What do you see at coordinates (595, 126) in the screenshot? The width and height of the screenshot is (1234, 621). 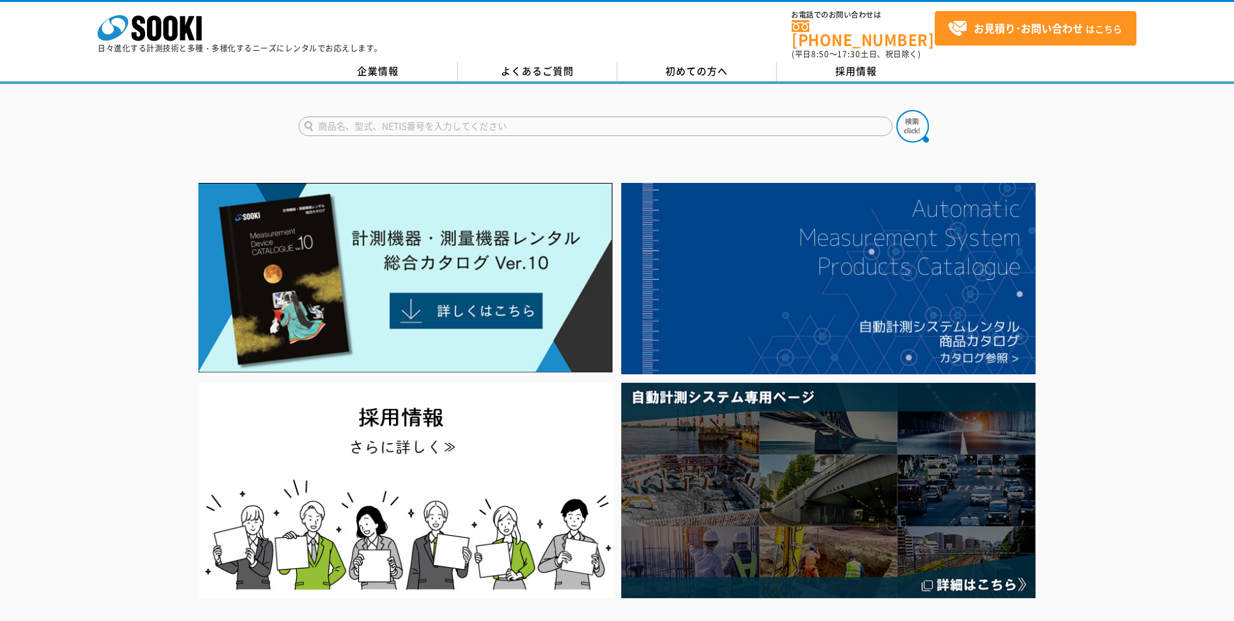 I see `input: 商品名、型式、NETIS番号を入力してください` at bounding box center [595, 126].